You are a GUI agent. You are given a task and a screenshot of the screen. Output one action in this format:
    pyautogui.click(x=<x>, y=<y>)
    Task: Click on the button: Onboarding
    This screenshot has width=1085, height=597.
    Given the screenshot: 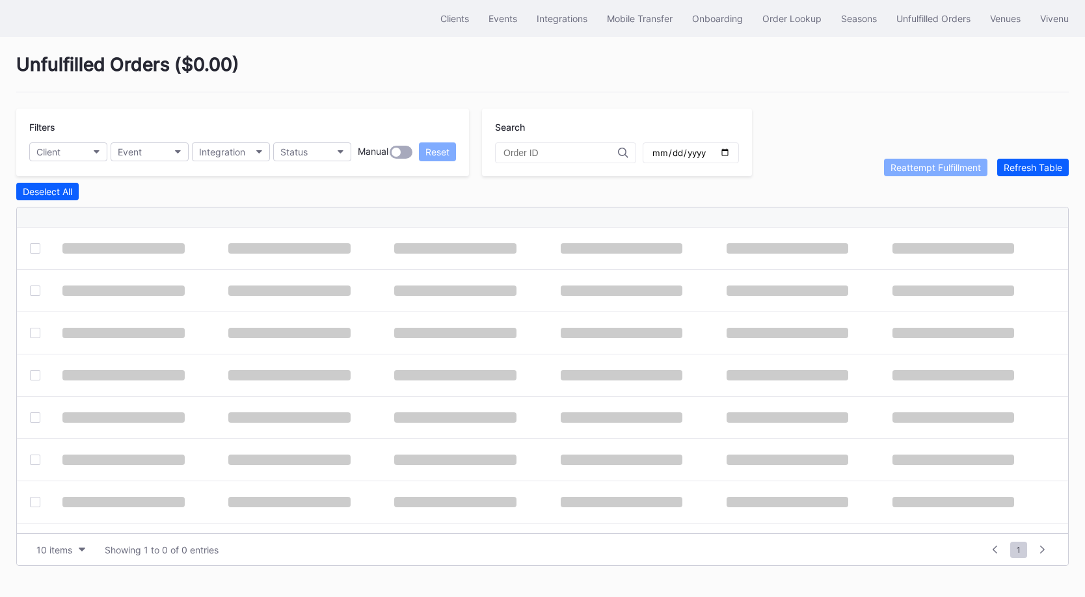 What is the action you would take?
    pyautogui.click(x=718, y=18)
    